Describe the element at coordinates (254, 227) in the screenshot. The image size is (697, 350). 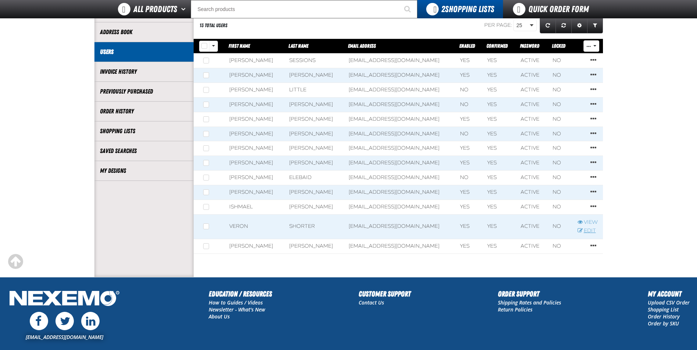
I see `td: Veron` at that location.